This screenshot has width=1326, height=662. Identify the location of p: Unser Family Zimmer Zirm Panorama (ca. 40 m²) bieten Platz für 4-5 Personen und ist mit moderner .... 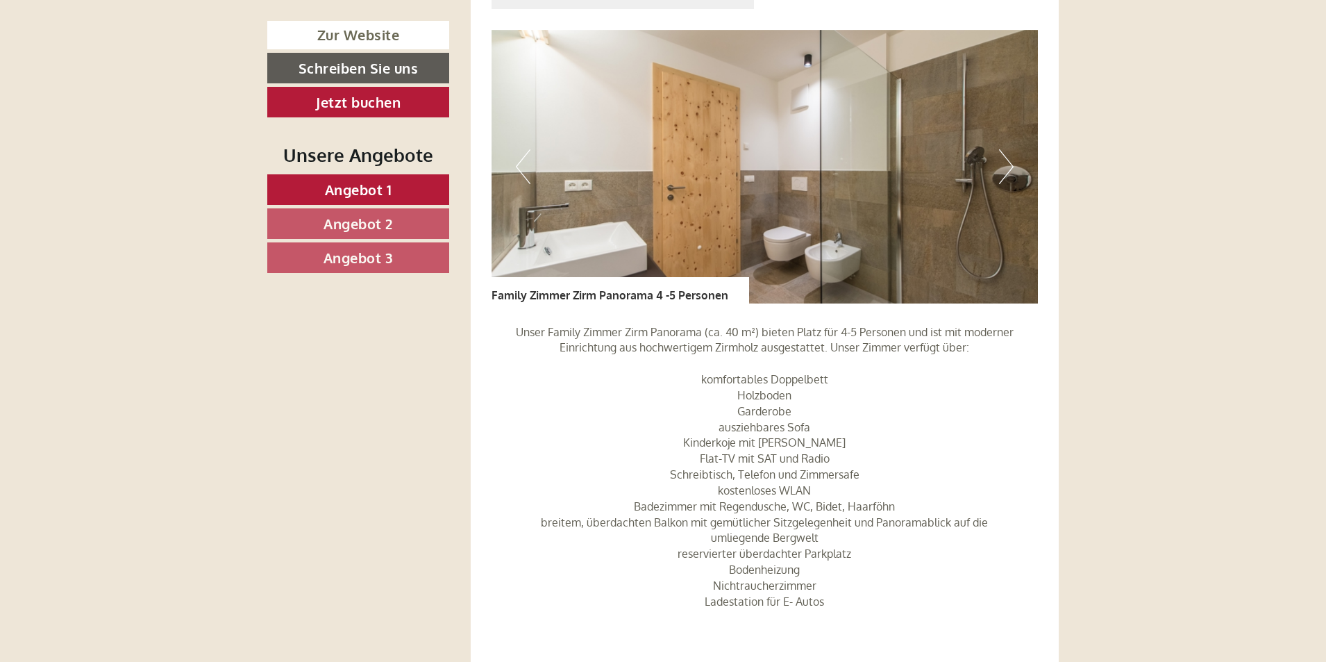
(765, 467).